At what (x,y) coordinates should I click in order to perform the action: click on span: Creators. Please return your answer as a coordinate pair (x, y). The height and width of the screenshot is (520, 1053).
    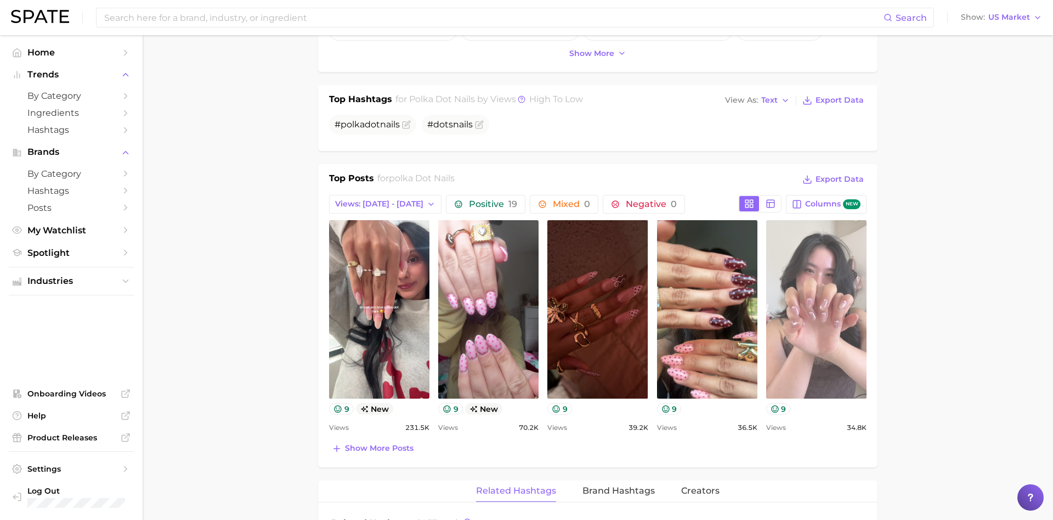
    Looking at the image, I should click on (701, 490).